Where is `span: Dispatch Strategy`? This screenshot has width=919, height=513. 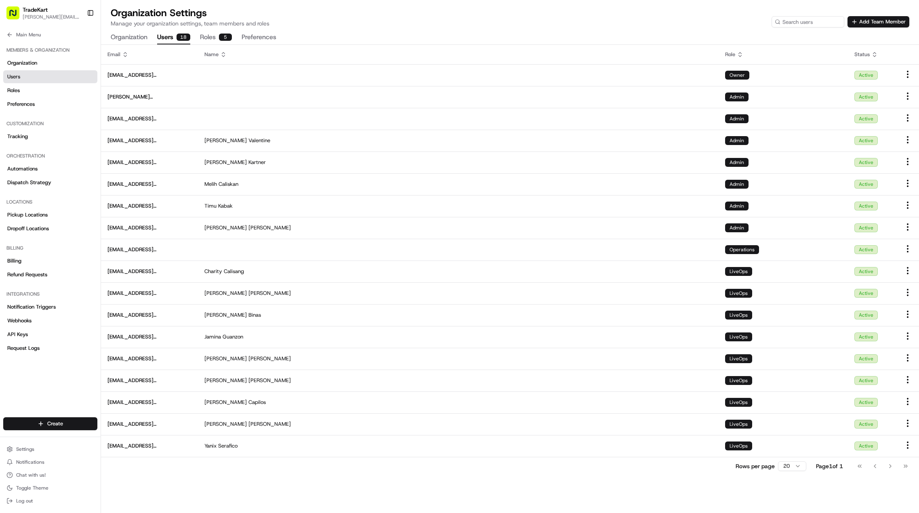
span: Dispatch Strategy is located at coordinates (29, 183).